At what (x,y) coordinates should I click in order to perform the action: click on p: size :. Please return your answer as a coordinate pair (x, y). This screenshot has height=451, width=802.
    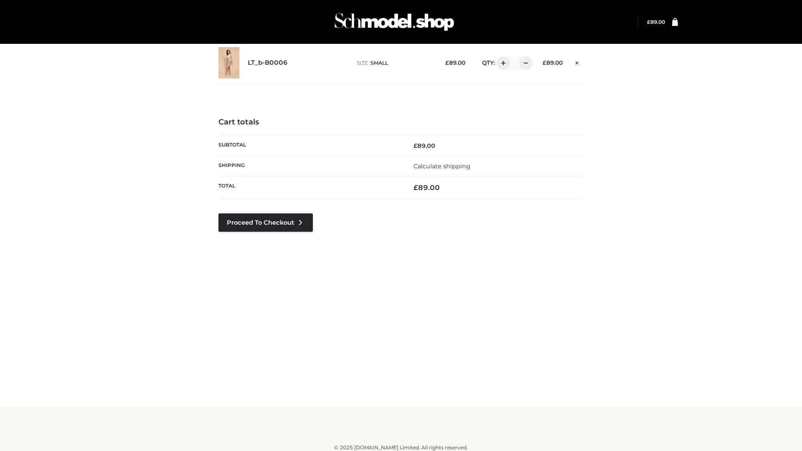
    Looking at the image, I should click on (395, 63).